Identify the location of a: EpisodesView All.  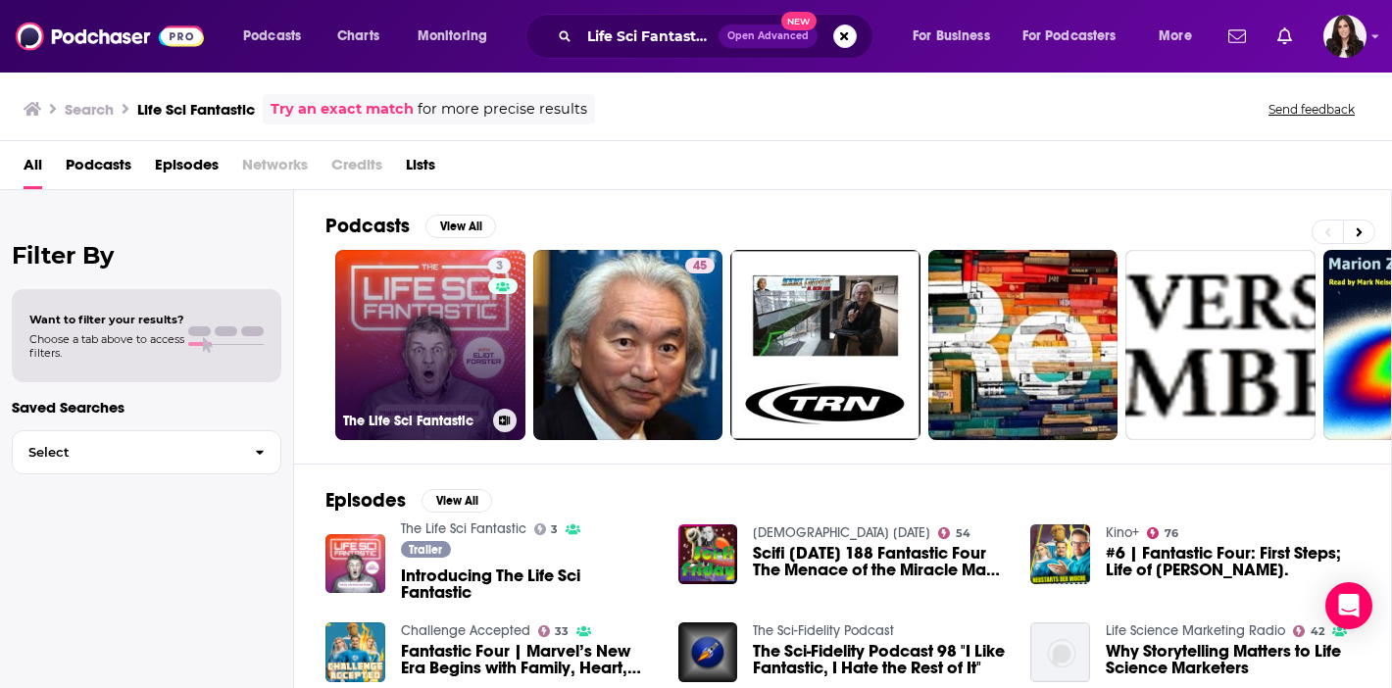
(409, 500).